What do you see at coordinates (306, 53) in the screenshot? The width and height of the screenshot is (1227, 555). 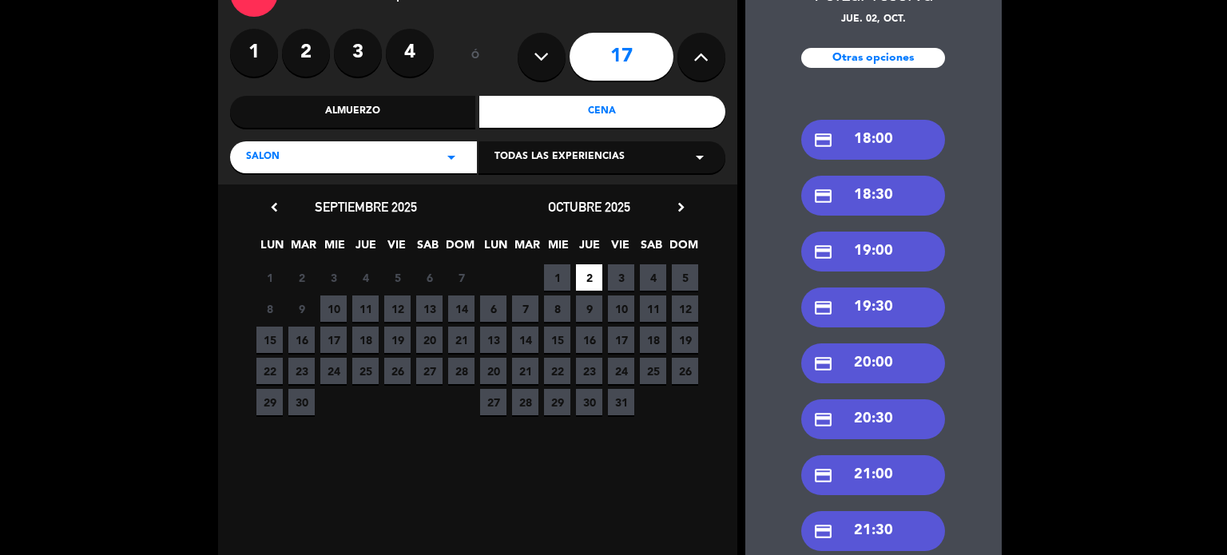 I see `label: 2` at bounding box center [306, 53].